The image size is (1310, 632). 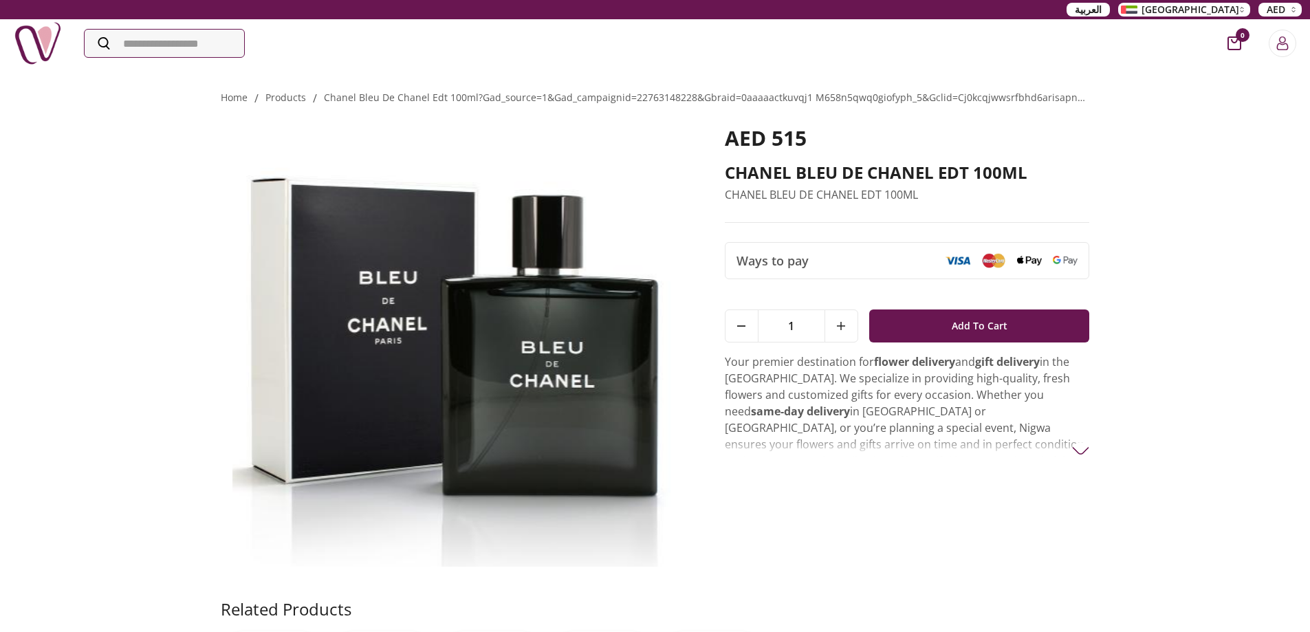 What do you see at coordinates (791, 326) in the screenshot?
I see `span: 1` at bounding box center [791, 326].